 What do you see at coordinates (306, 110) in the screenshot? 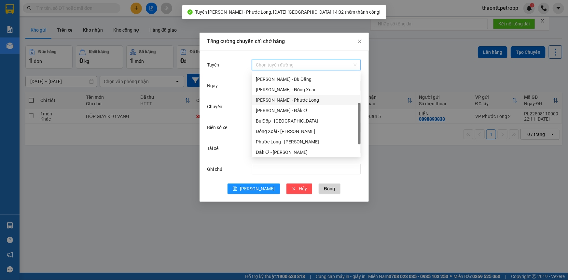
I see `div: Hồ Chí Minh - Đắk Ơ` at bounding box center [306, 110].